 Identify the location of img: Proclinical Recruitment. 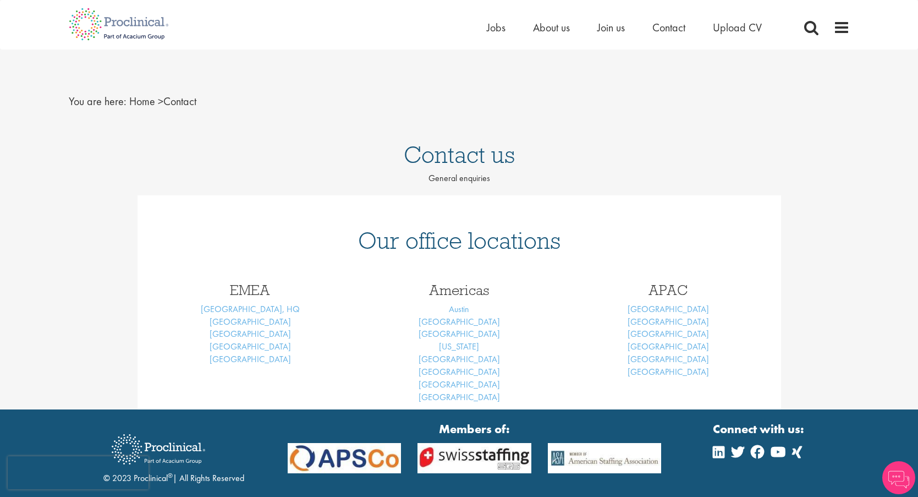
(158, 449).